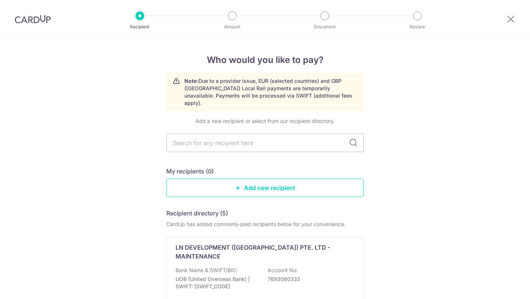 This screenshot has width=530, height=299. I want to click on input: Search for any recipient here, so click(265, 143).